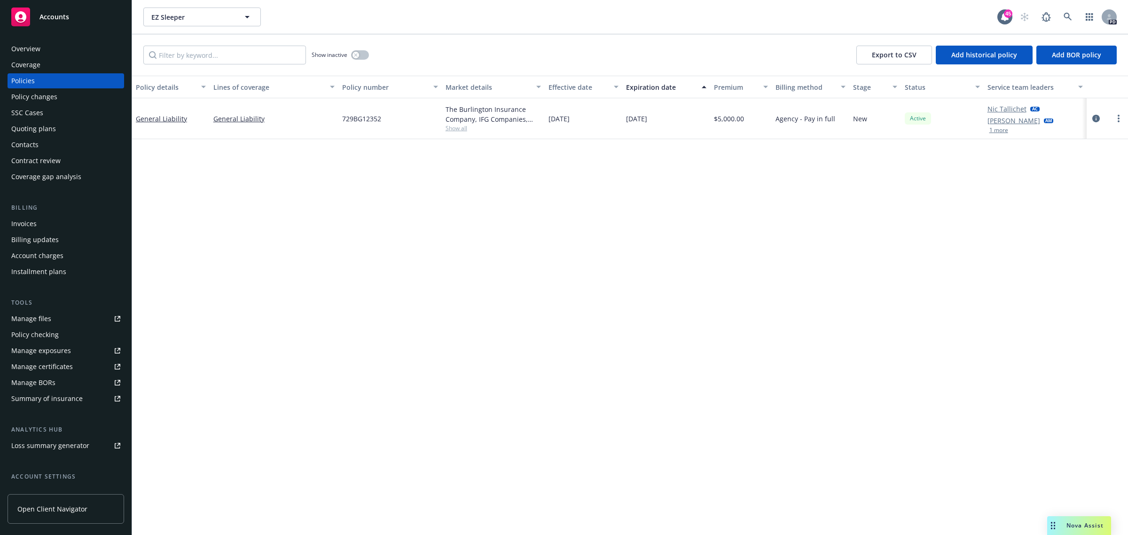 The image size is (1128, 535). What do you see at coordinates (66, 113) in the screenshot?
I see `a: SSC Cases` at bounding box center [66, 113].